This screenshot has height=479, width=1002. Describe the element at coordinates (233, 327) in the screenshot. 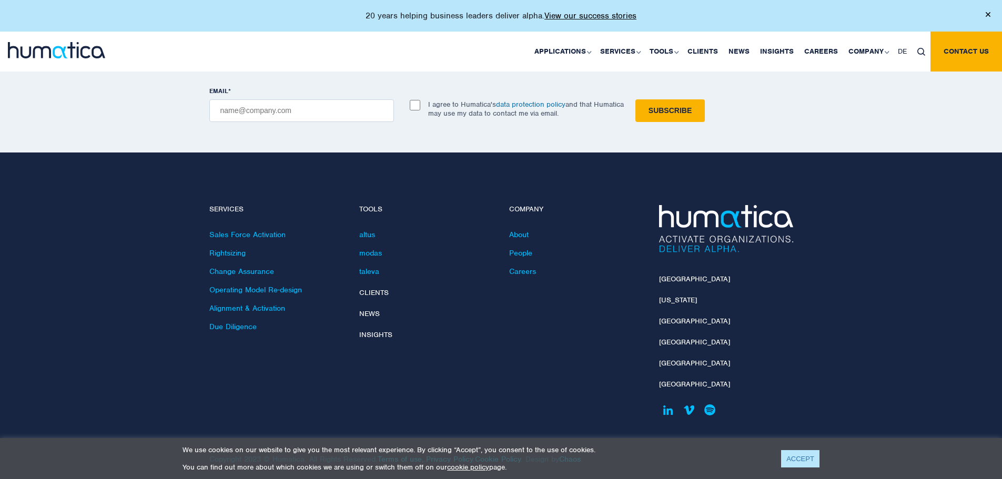

I see `a: Due Diligence` at that location.